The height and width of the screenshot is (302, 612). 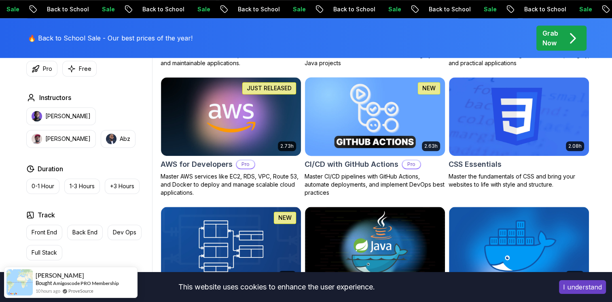 I want to click on p: 🔥 Back to School Sale - Our best prices of the year!, so click(x=110, y=38).